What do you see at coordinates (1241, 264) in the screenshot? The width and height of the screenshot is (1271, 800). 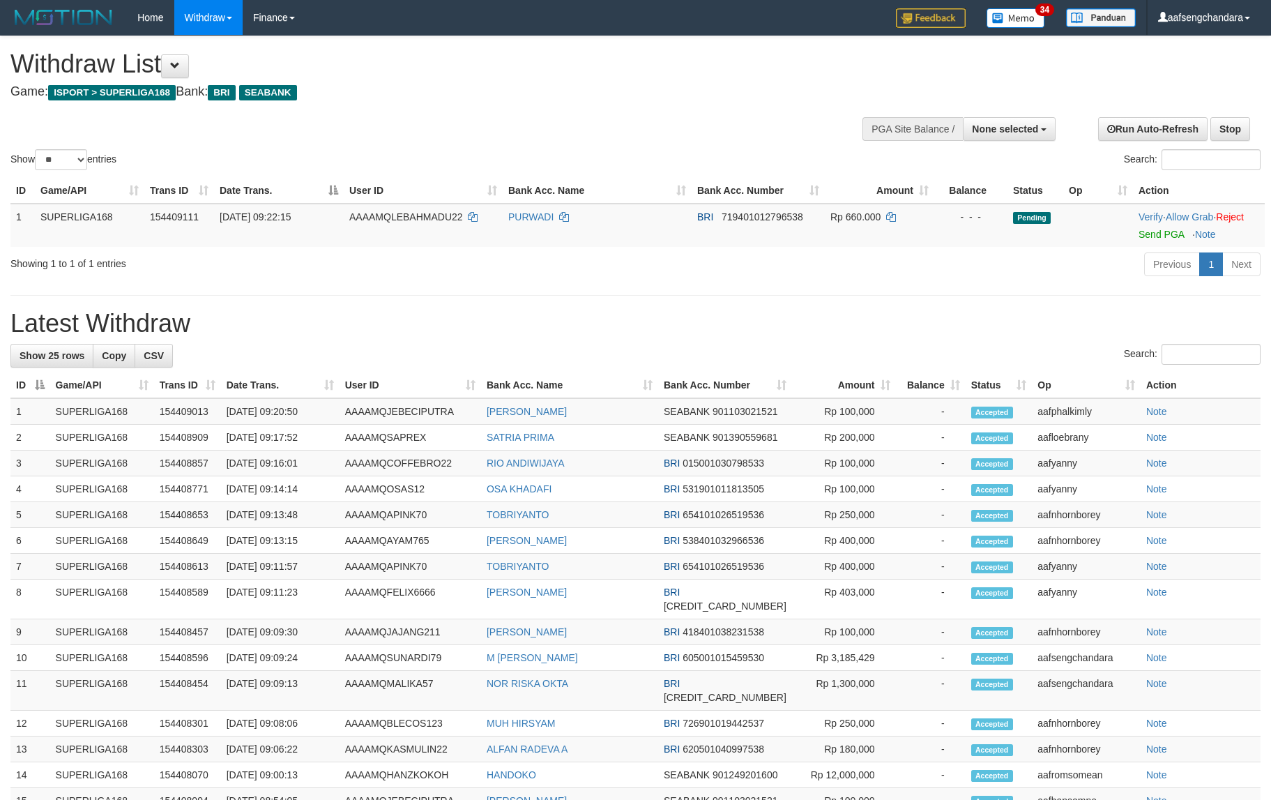 I see `a: Next` at bounding box center [1241, 264].